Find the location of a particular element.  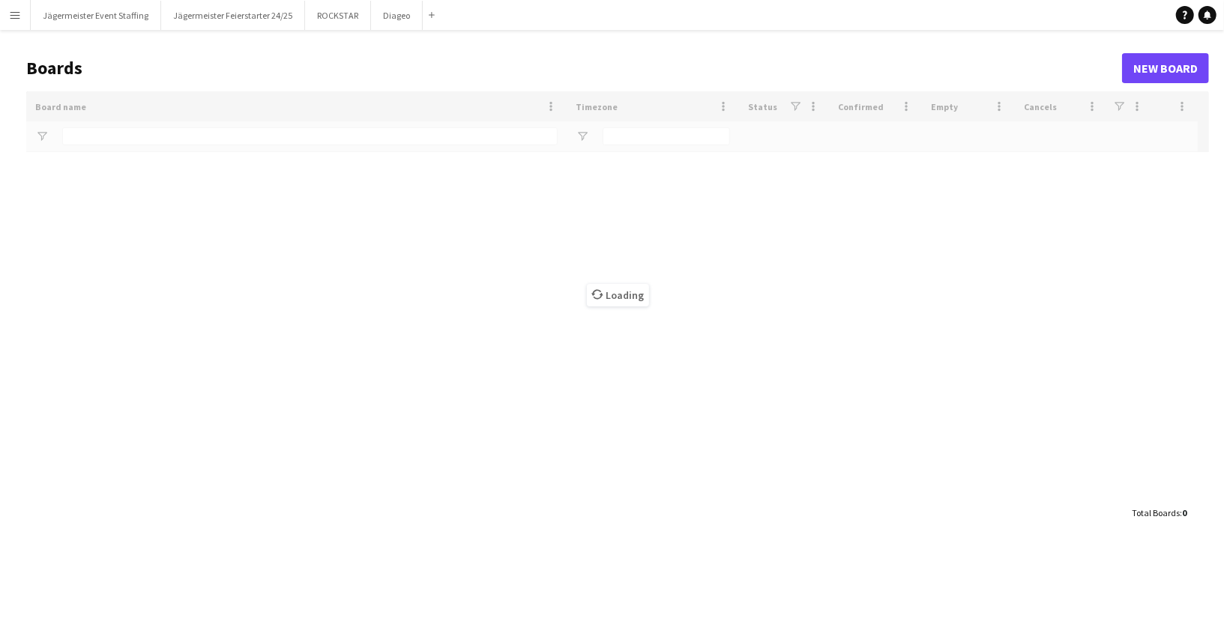

span: Total Boards is located at coordinates (1155, 513).